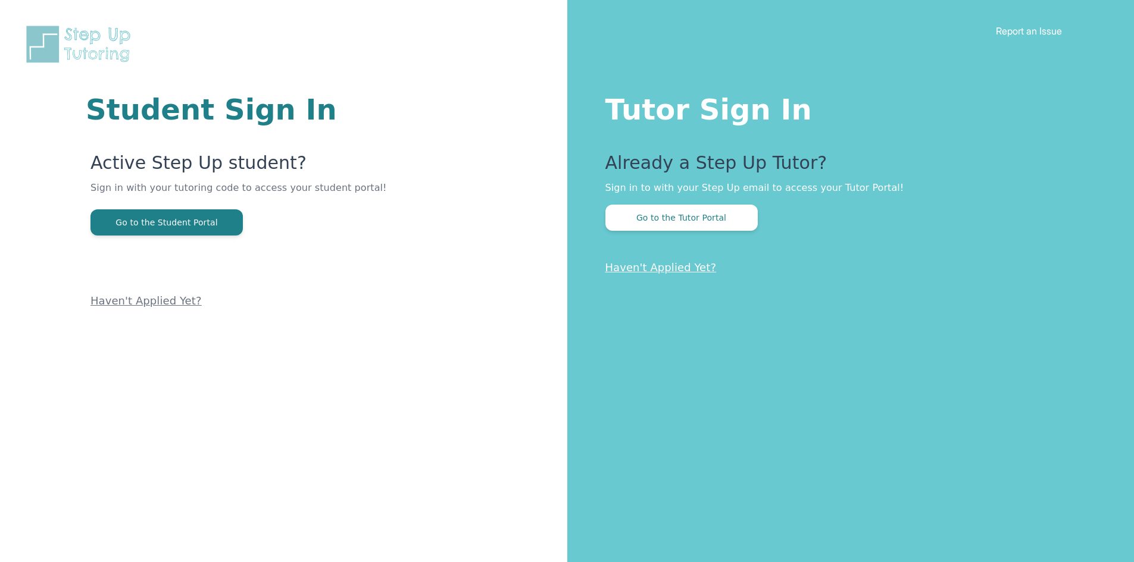  What do you see at coordinates (255, 109) in the screenshot?
I see `h1: Student Sign In` at bounding box center [255, 109].